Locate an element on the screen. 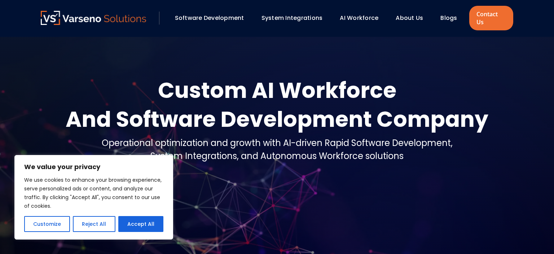 The image size is (554, 254). a: Software Development is located at coordinates (210, 18).